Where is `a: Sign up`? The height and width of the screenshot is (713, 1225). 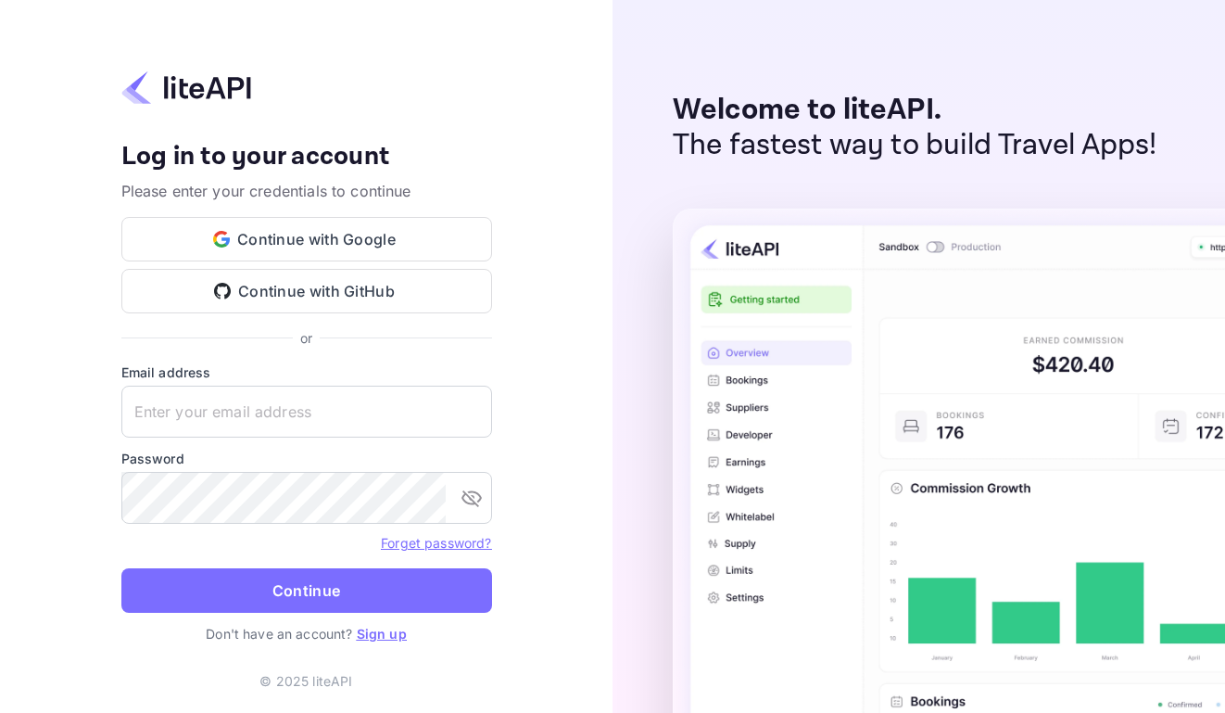
a: Sign up is located at coordinates (382, 633).